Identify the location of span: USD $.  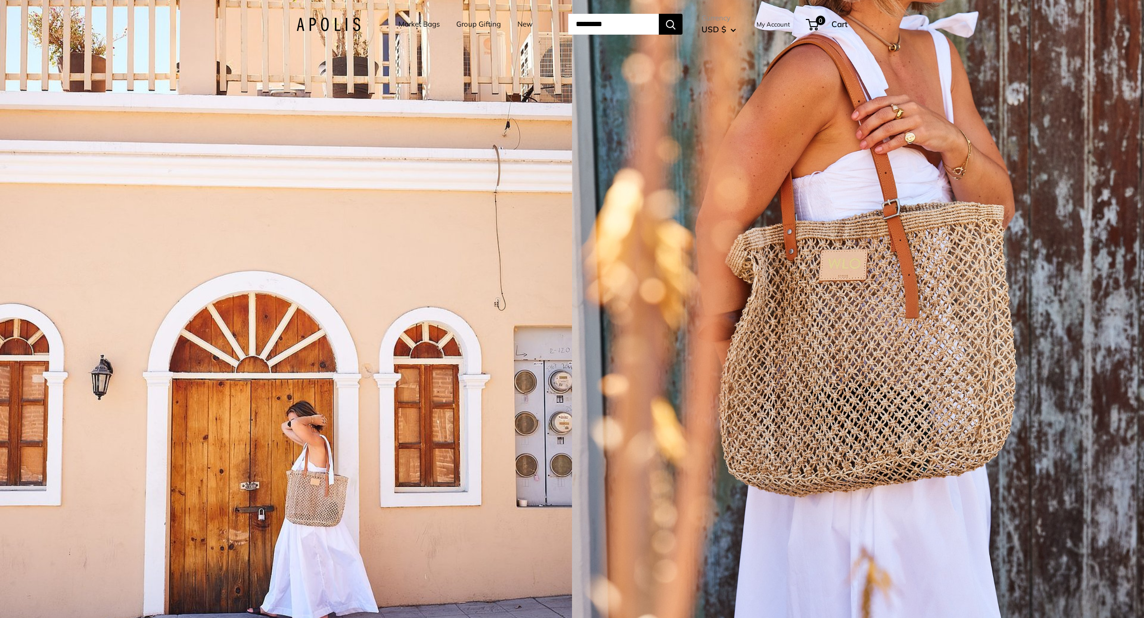
(714, 29).